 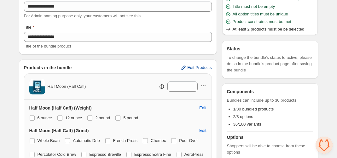 I want to click on span: Title of the bundle product, so click(x=48, y=46).